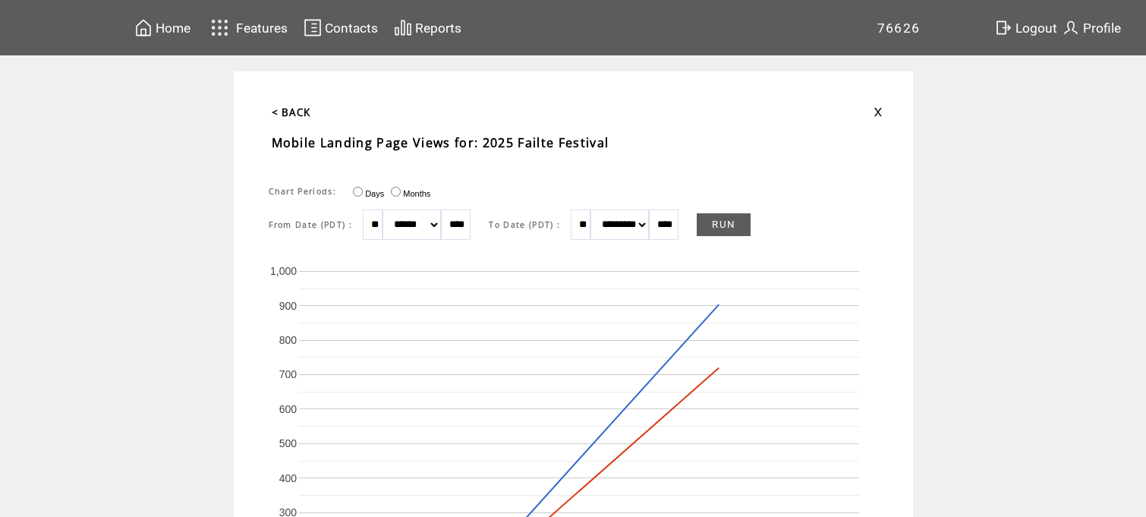  Describe the element at coordinates (367, 194) in the screenshot. I see `label: Days` at that location.